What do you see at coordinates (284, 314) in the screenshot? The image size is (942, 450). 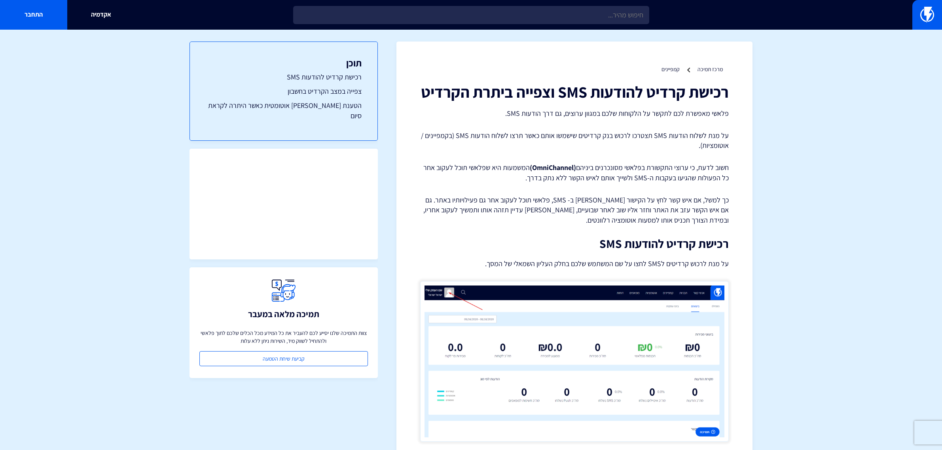 I see `h3: תמיכה מלאה במעבר` at bounding box center [284, 314].